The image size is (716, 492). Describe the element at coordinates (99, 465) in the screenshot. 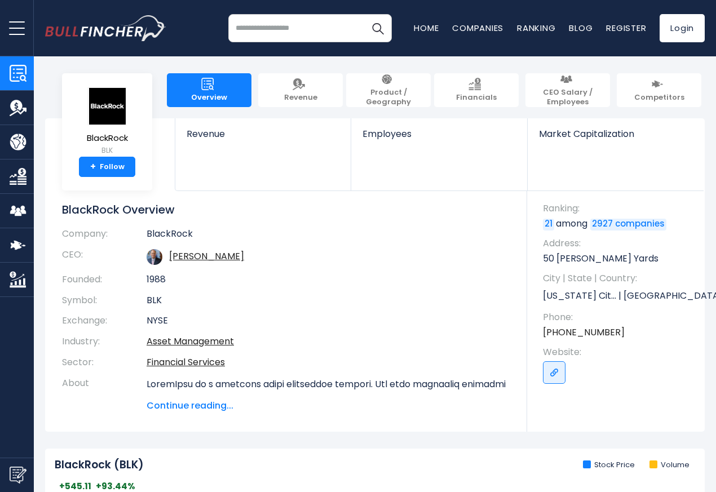

I see `h2: BlackRock (BLK)` at that location.